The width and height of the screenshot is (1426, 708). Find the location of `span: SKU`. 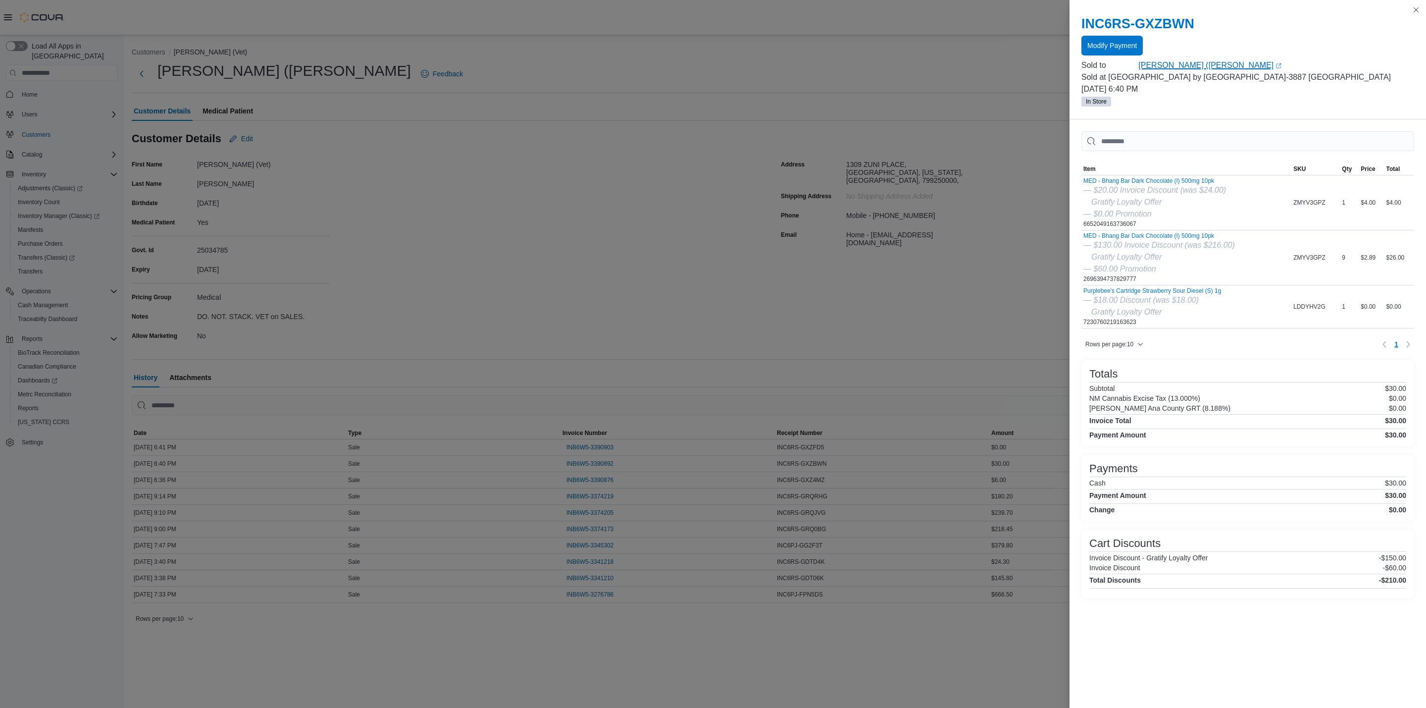

span: SKU is located at coordinates (1299, 169).